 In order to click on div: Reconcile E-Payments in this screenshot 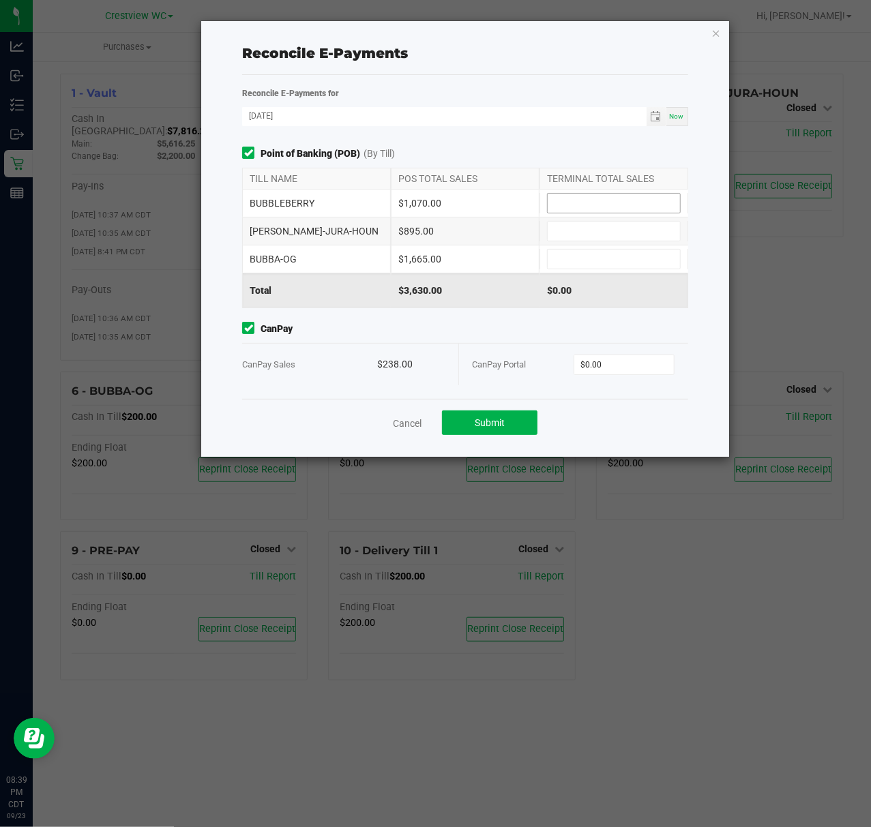, I will do `click(464, 53)`.